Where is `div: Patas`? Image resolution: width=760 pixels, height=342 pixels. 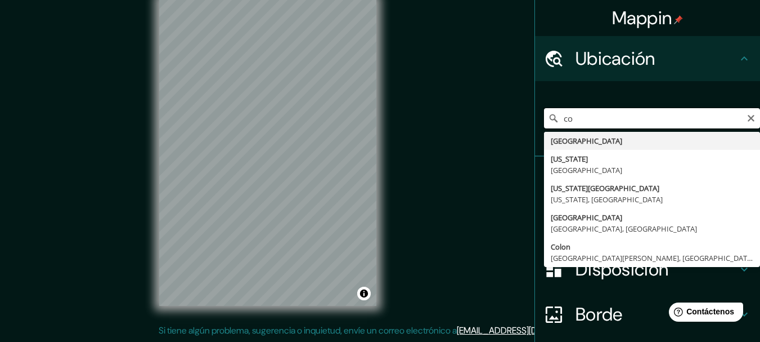
div: Patas is located at coordinates (648, 179).